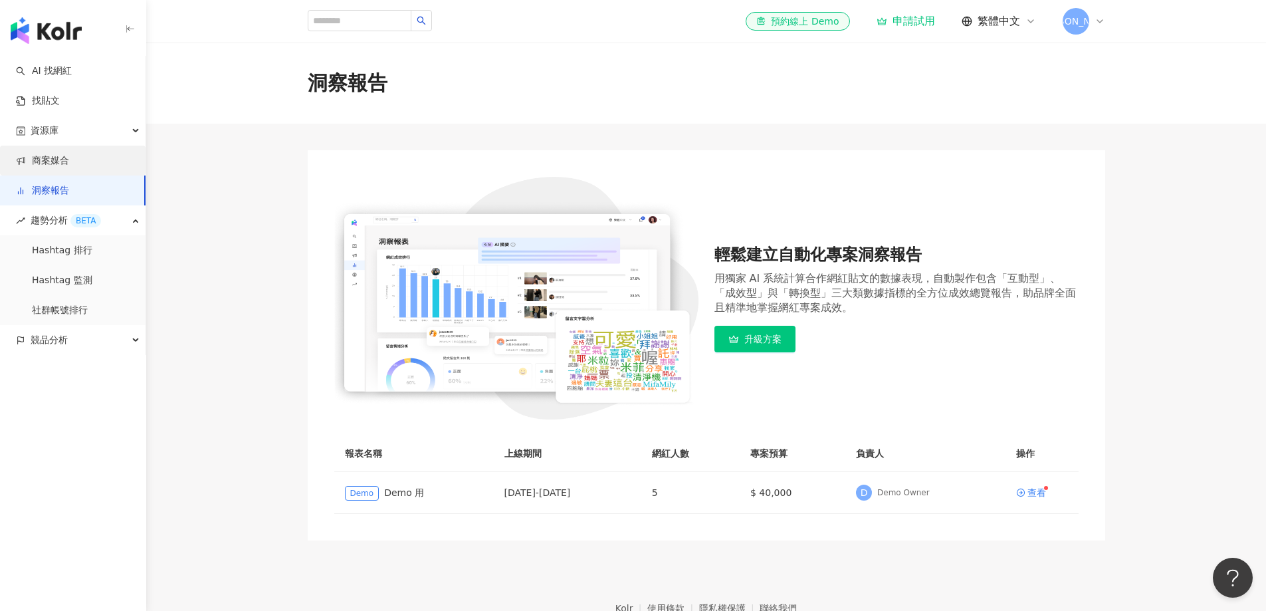 The width and height of the screenshot is (1266, 611). What do you see at coordinates (896, 339) in the screenshot?
I see `a: 升級方案` at bounding box center [896, 339].